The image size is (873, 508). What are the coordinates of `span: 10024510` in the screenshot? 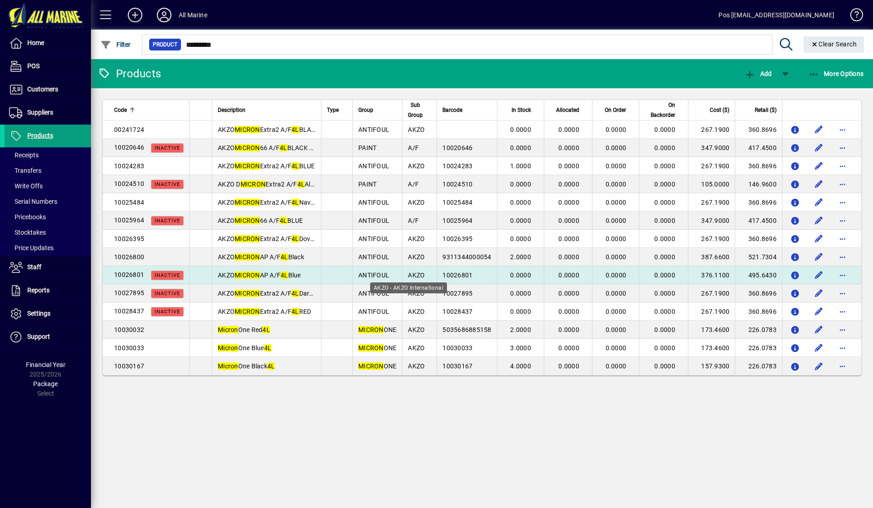 It's located at (458, 184).